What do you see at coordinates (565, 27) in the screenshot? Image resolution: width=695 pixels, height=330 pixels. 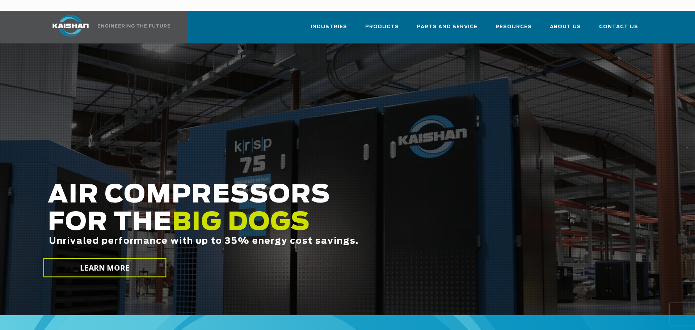 I see `span: About Us` at bounding box center [565, 27].